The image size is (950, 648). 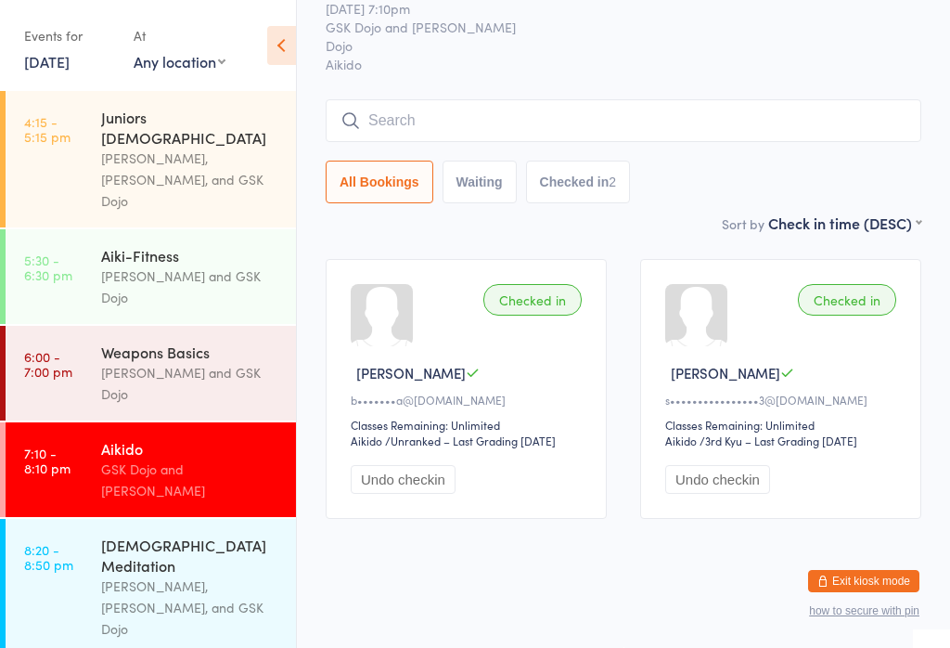 What do you see at coordinates (190, 255) in the screenshot?
I see `div: Aiki-Fitness` at bounding box center [190, 255].